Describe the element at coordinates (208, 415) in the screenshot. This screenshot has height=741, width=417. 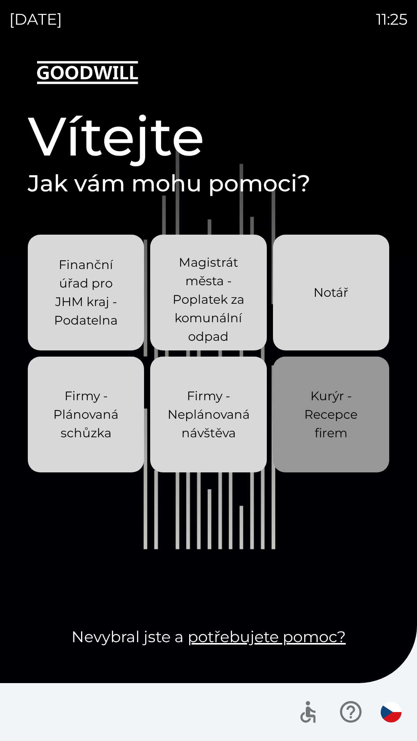
I see `p: Firmy - Neplánovaná návštěva` at that location.